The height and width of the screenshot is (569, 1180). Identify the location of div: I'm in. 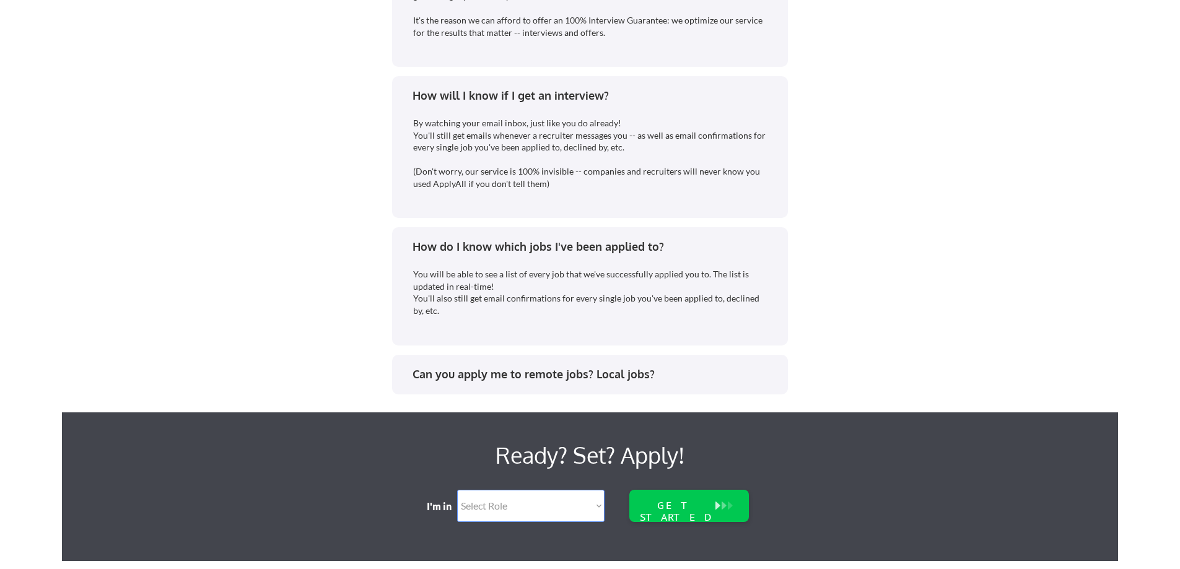
(443, 507).